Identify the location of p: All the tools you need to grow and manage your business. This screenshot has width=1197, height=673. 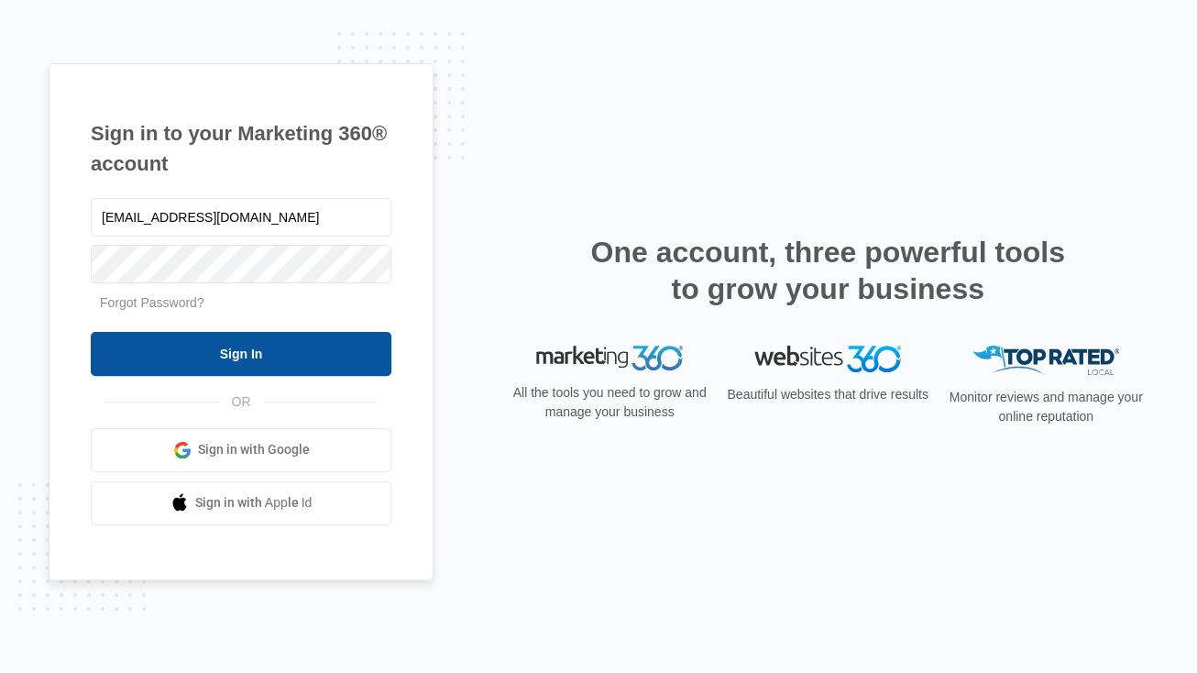
(609, 402).